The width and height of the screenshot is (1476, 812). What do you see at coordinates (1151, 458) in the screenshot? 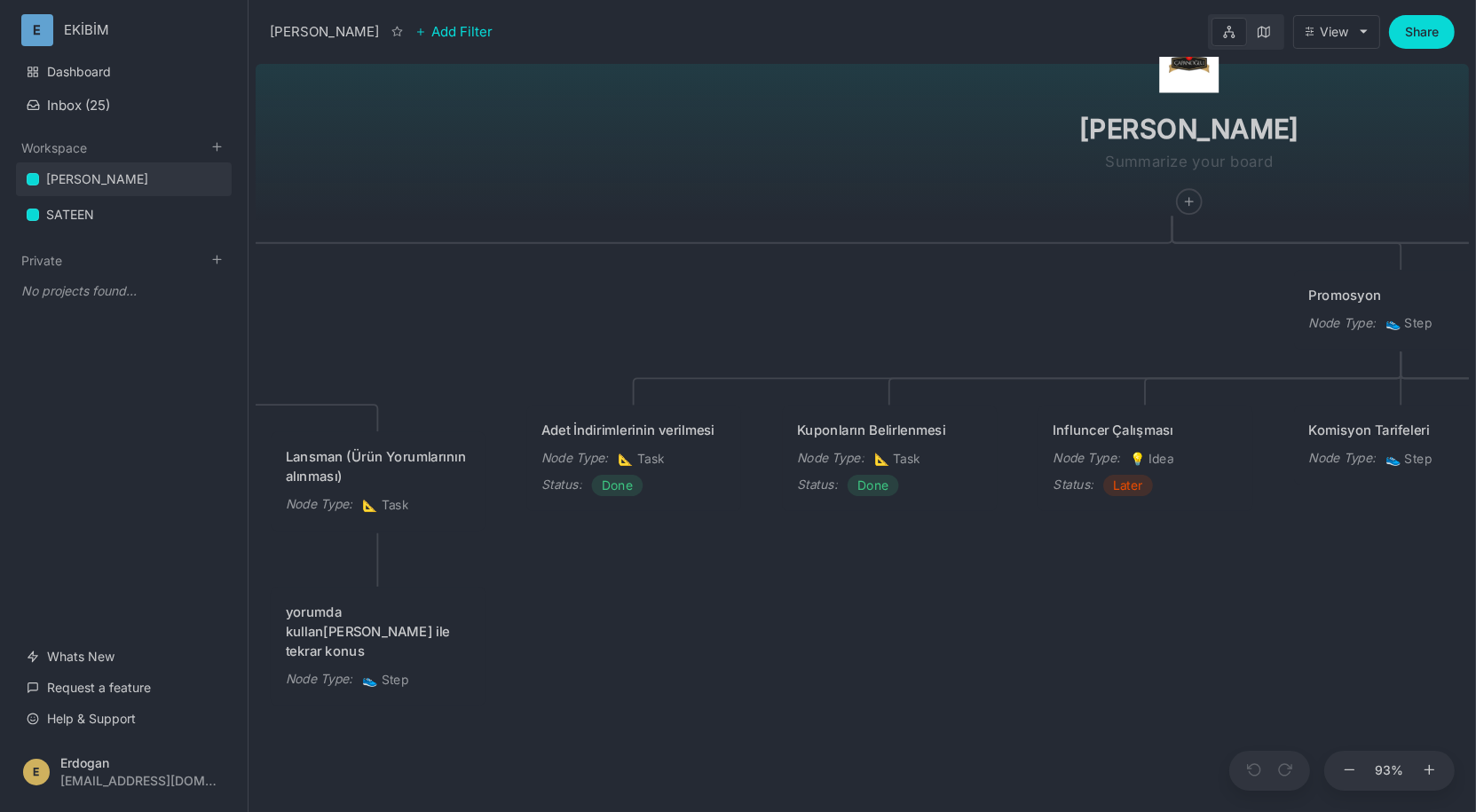
I see `span: Idea` at bounding box center [1151, 458].